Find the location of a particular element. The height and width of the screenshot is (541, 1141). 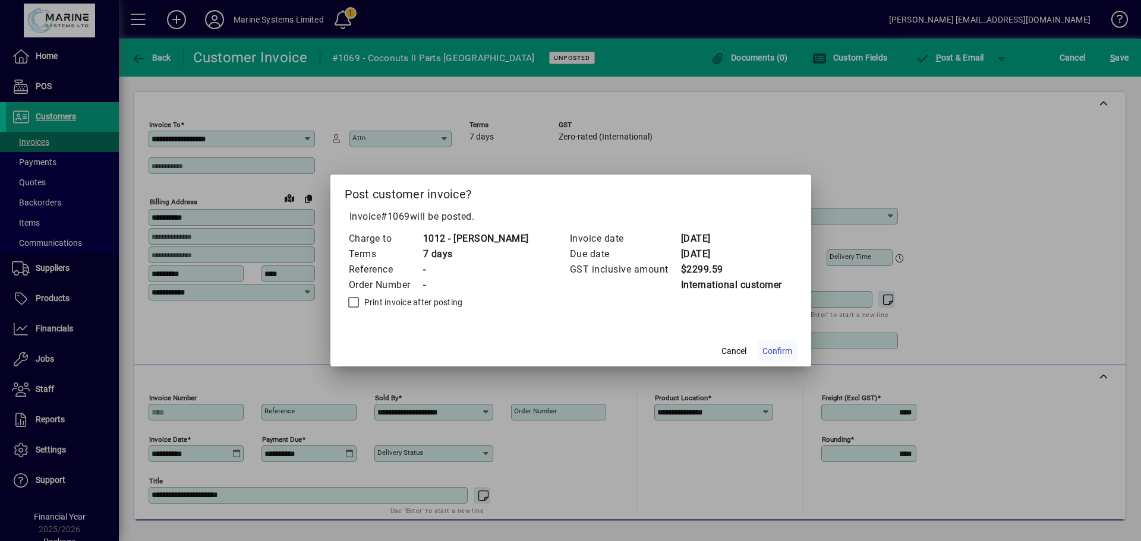

td: International customer is located at coordinates (731, 285).